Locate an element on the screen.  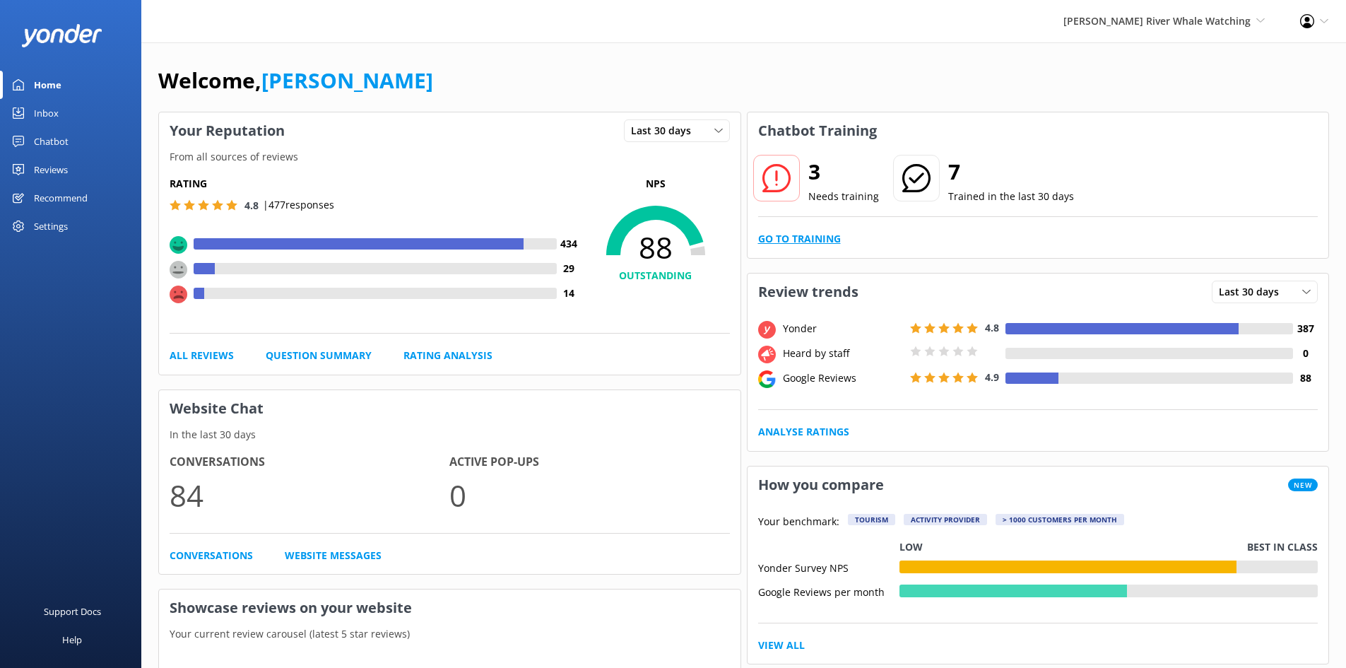
p: 0 is located at coordinates (589, 495).